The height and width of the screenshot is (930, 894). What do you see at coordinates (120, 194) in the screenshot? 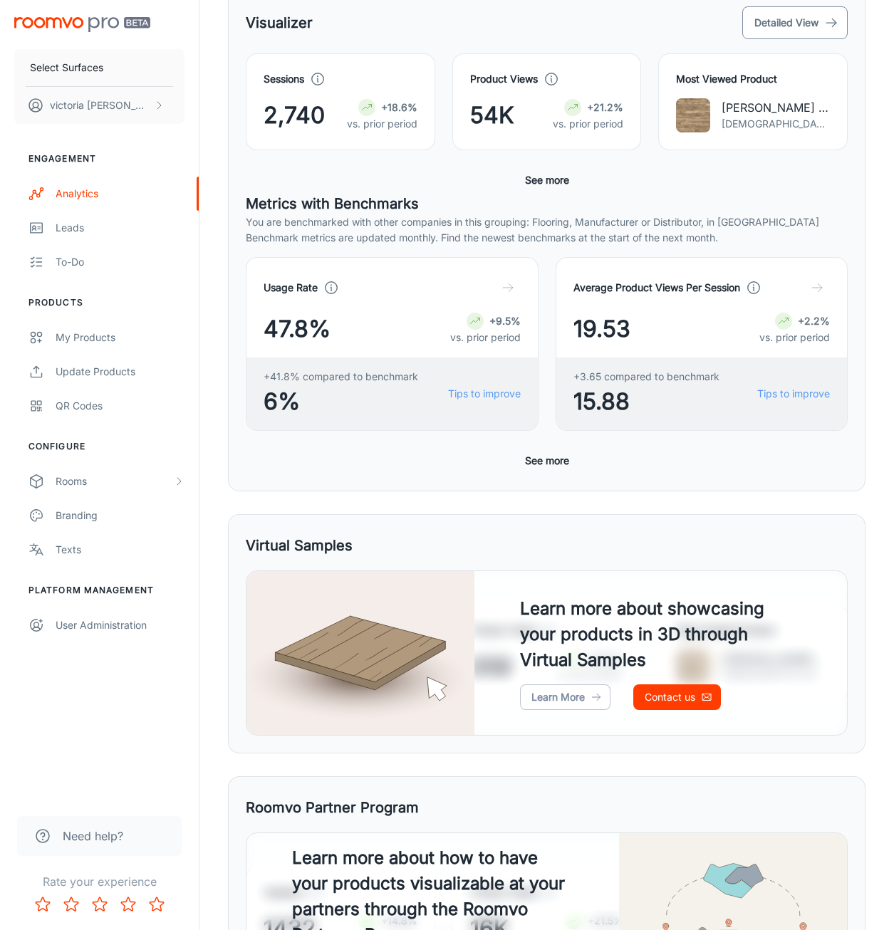
I see `div: Analytics` at bounding box center [120, 194].